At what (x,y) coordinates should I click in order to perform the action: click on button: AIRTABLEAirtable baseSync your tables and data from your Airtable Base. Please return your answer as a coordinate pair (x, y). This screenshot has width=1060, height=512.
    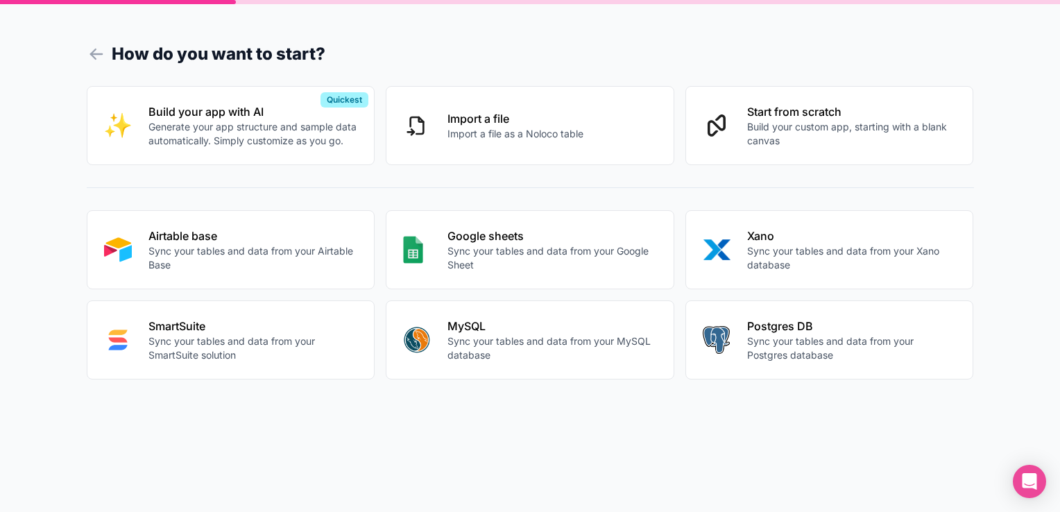
    Looking at the image, I should click on (231, 250).